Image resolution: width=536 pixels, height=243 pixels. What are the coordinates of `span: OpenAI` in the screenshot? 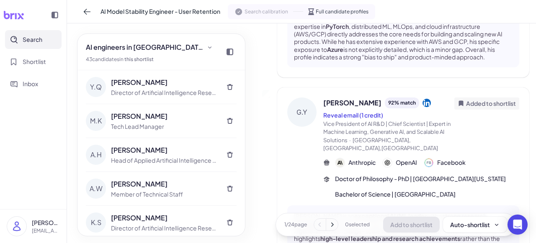 It's located at (406, 162).